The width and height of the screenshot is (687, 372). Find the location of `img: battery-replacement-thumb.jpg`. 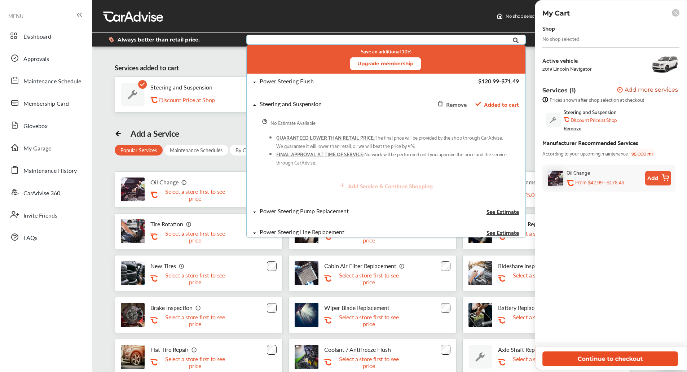

img: battery-replacement-thumb.jpg is located at coordinates (480, 315).